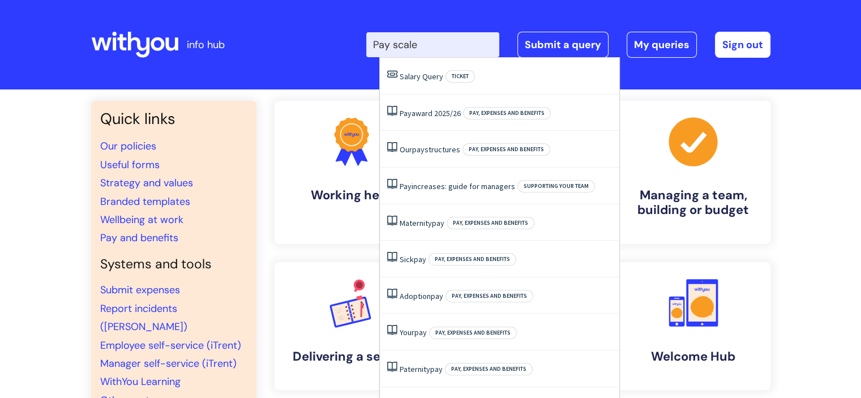 Image resolution: width=861 pixels, height=398 pixels. What do you see at coordinates (742, 45) in the screenshot?
I see `a: Sign out` at bounding box center [742, 45].